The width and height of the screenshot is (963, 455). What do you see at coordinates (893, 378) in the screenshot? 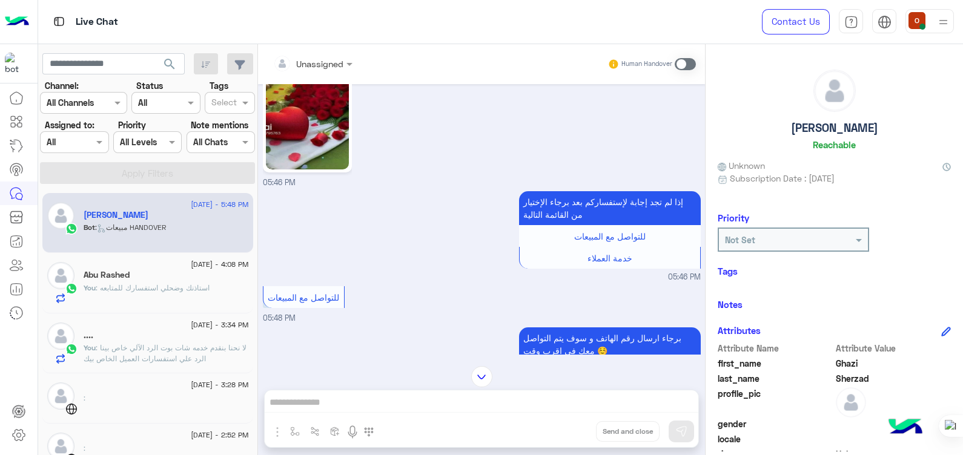
I see `span: Sherzad` at bounding box center [893, 378].